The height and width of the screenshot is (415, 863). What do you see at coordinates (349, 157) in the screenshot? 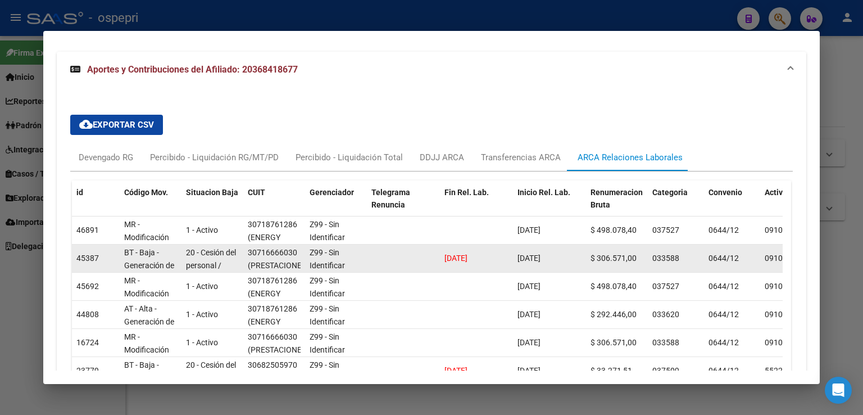
I see `div: Percibido - Liquidación Total` at bounding box center [349, 157].